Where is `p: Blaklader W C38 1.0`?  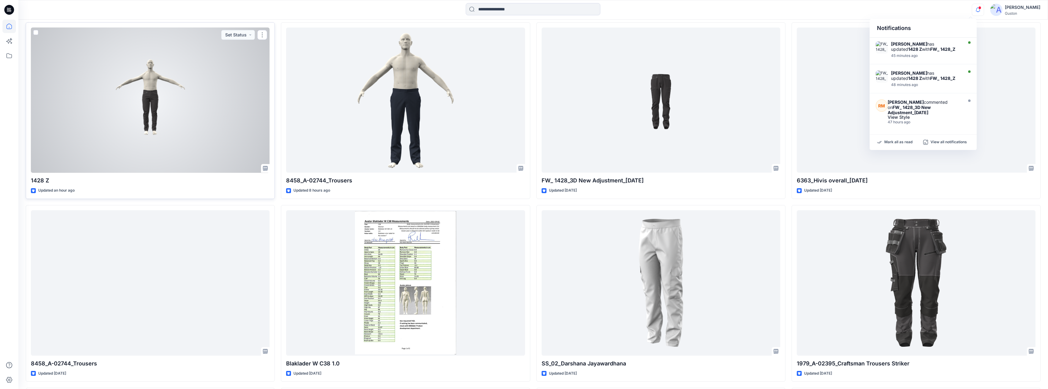
p: Blaklader W C38 1.0 is located at coordinates (405, 363).